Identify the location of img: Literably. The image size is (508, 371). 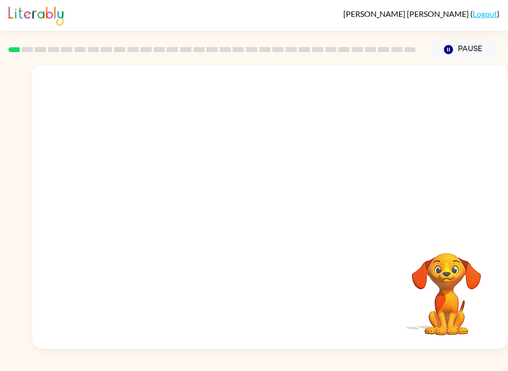
(36, 15).